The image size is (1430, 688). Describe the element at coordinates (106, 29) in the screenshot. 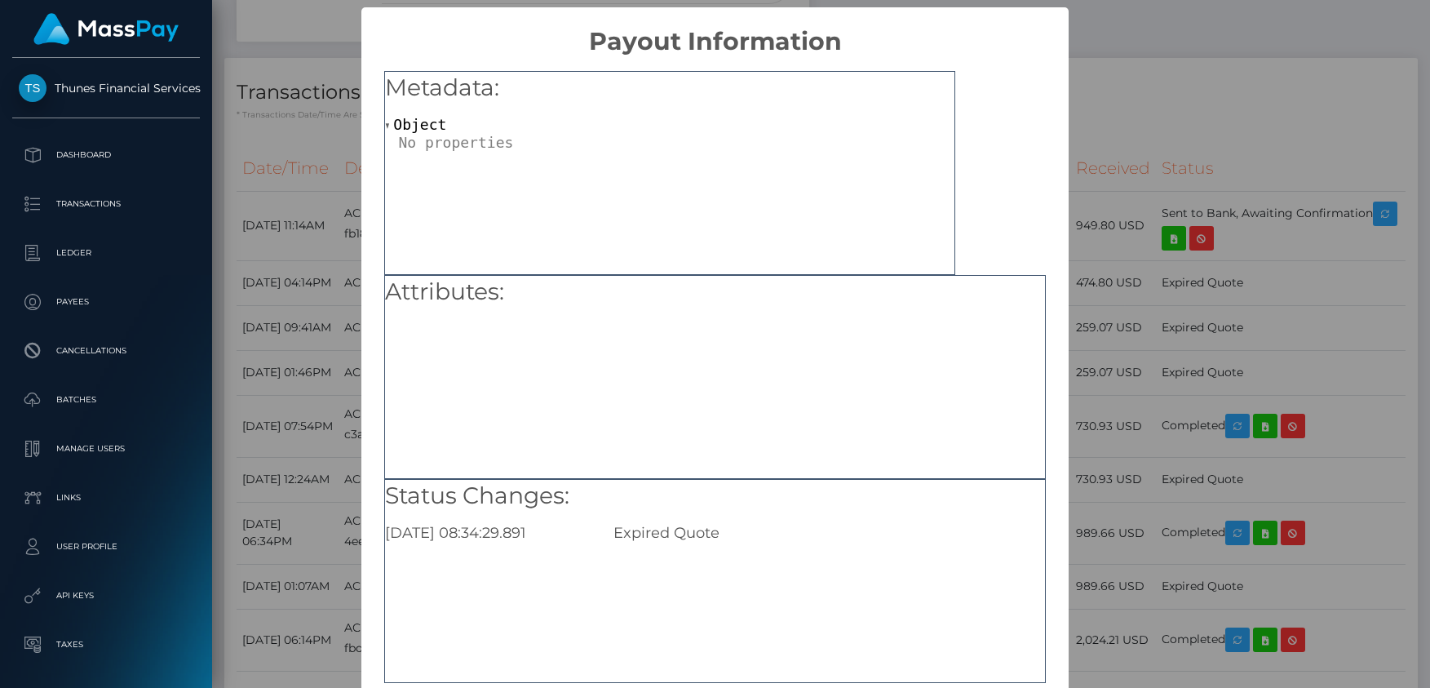

I see `img: MassPay Logo` at that location.